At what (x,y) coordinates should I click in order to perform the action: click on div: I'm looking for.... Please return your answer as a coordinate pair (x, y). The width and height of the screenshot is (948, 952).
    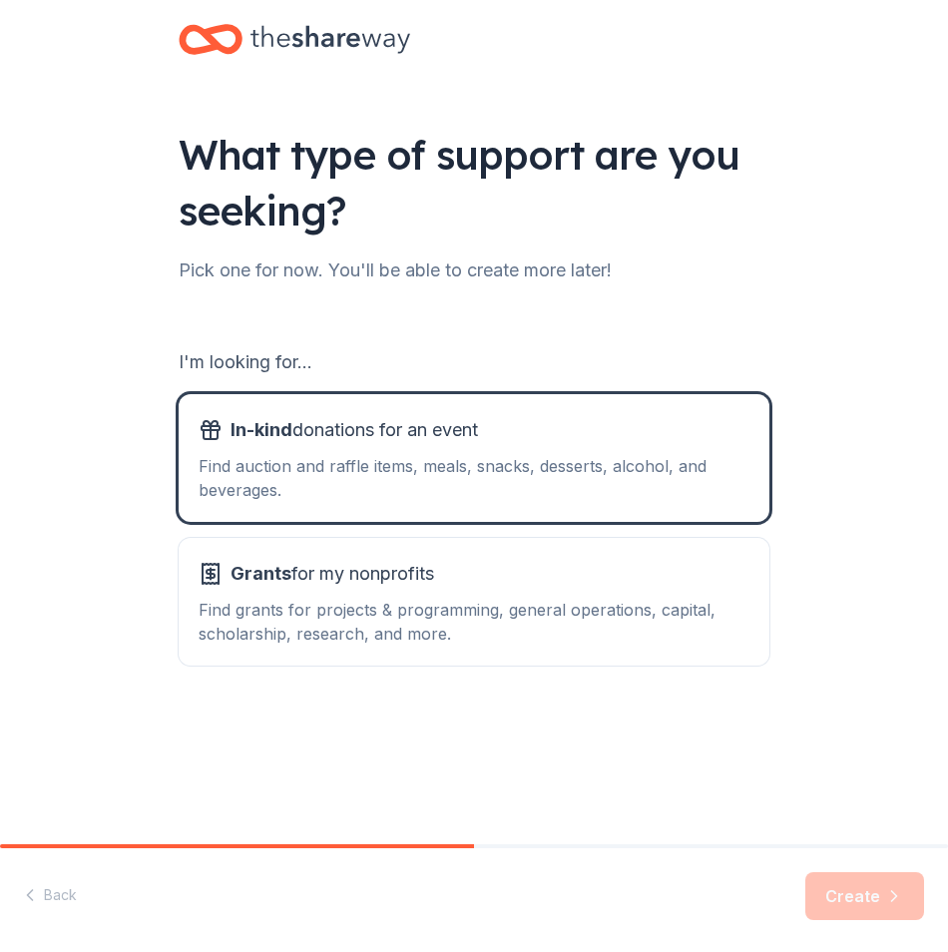
    Looking at the image, I should click on (474, 362).